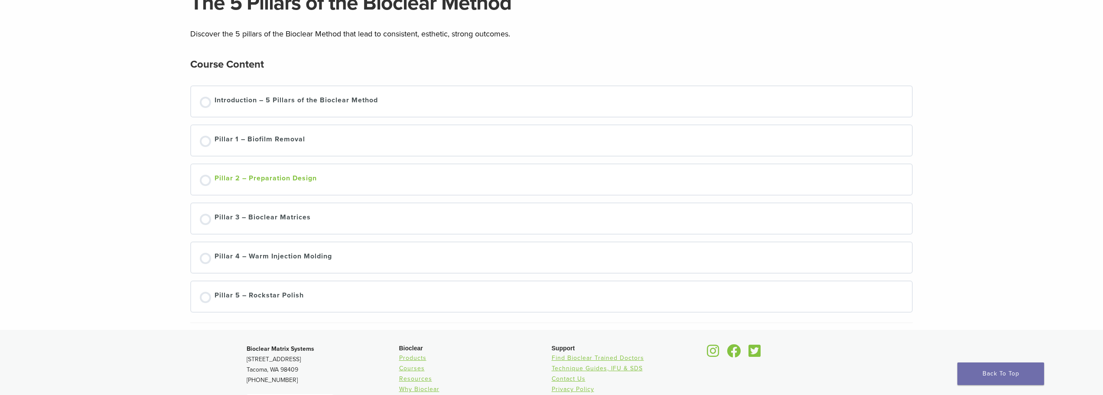  I want to click on a: Privacy Policy, so click(573, 389).